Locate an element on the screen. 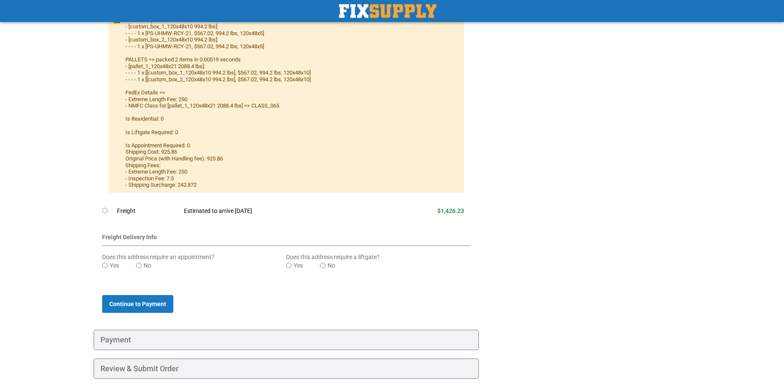  span: Does this address require a liftgate? is located at coordinates (333, 257).